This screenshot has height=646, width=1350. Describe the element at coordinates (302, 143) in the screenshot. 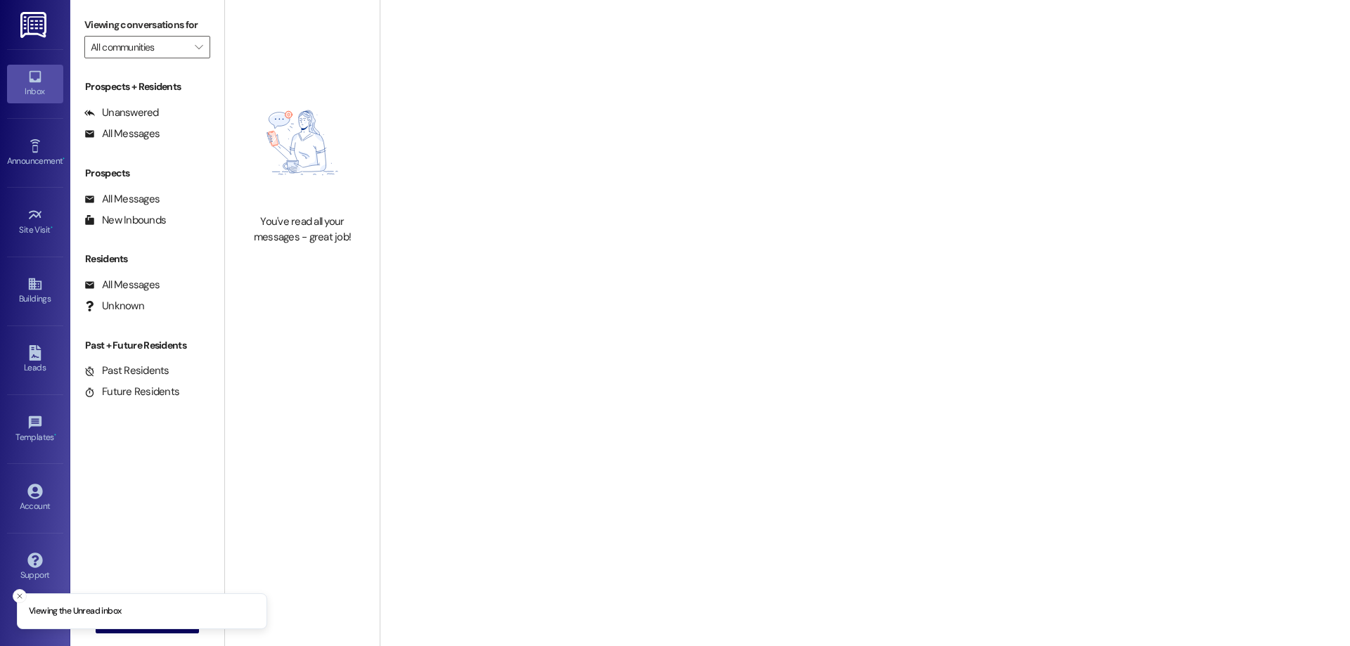

I see `img: empty-state` at that location.